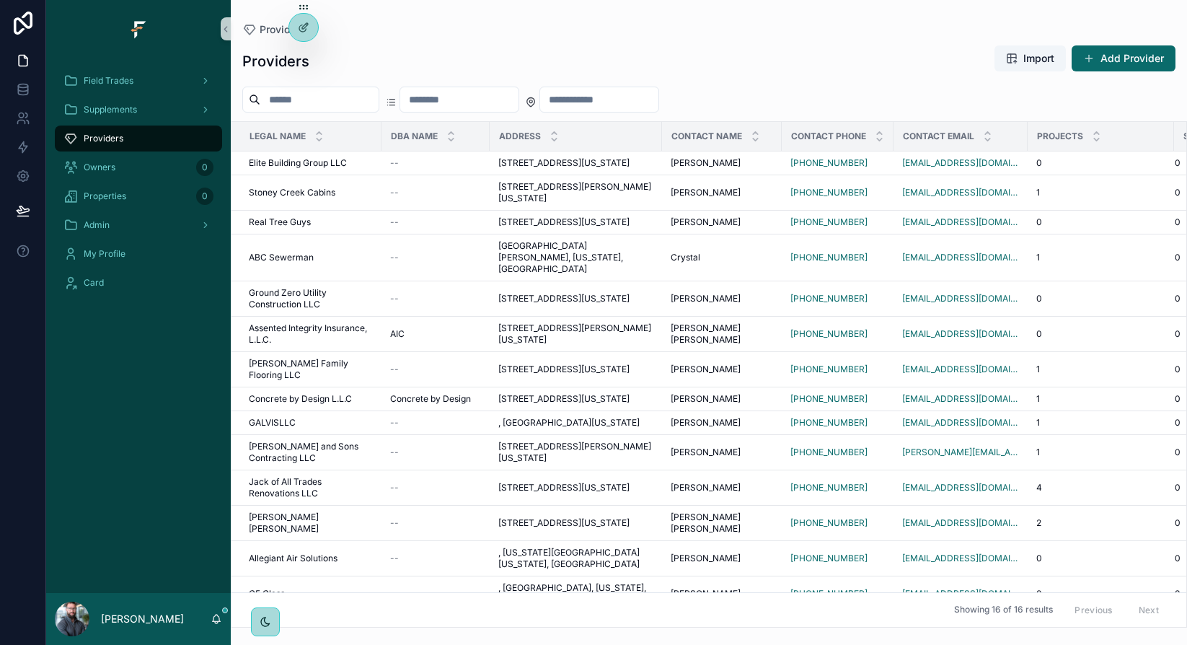  Describe the element at coordinates (205, 167) in the screenshot. I see `div: 0` at that location.